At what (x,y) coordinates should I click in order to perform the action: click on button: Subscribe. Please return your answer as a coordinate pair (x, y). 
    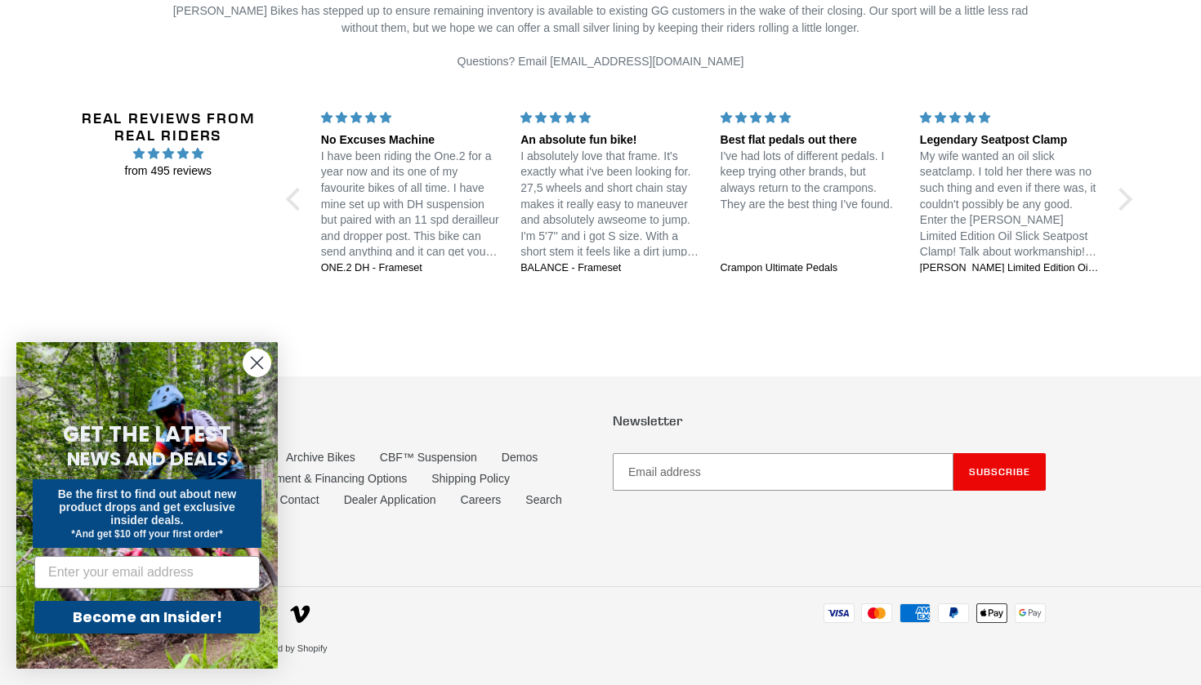
    Looking at the image, I should click on (999, 472).